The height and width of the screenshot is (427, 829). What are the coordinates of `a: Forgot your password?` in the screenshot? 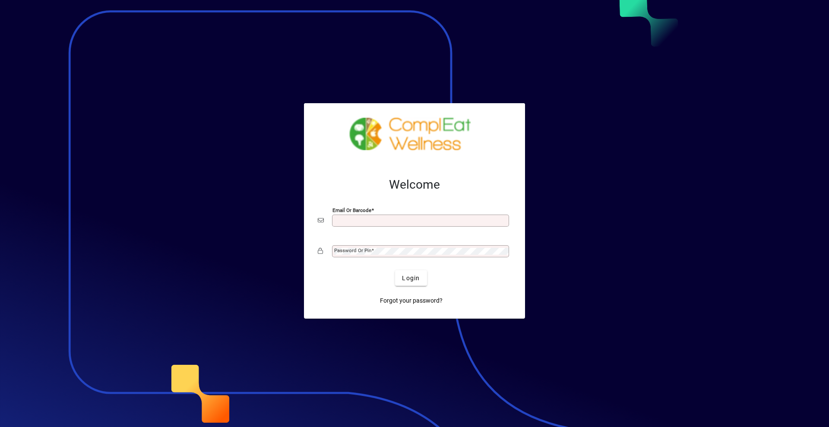 It's located at (411, 300).